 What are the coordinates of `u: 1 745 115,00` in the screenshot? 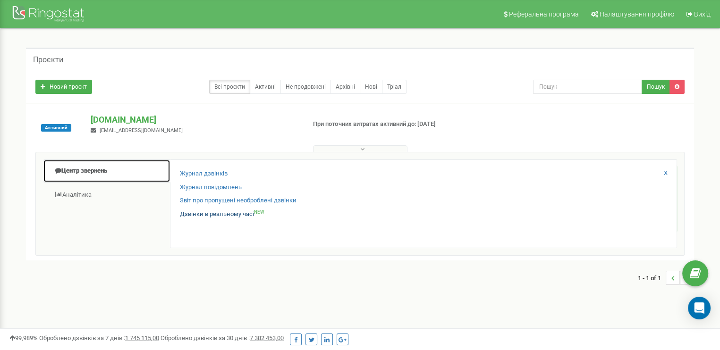 It's located at (142, 338).